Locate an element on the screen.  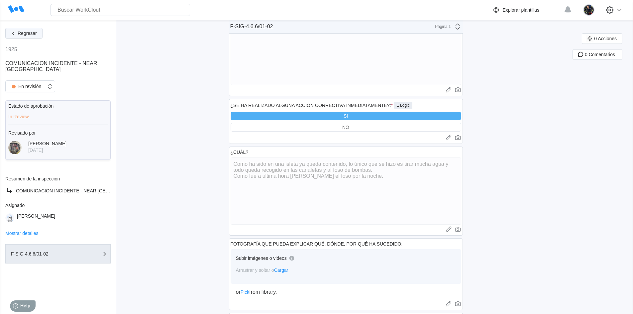
div: Estado de aprobación is located at coordinates (58, 106).